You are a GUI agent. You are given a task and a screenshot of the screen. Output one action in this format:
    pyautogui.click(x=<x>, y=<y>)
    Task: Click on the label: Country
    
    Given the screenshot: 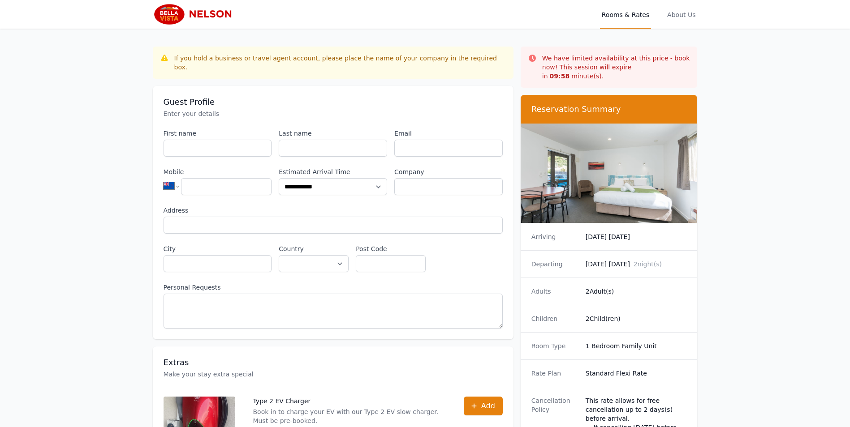 What is the action you would take?
    pyautogui.click(x=313, y=249)
    